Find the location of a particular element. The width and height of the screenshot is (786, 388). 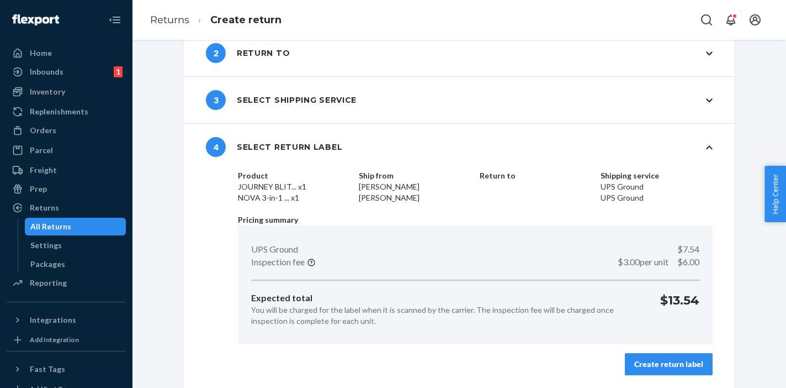

div: Fast Tags is located at coordinates (47, 369).